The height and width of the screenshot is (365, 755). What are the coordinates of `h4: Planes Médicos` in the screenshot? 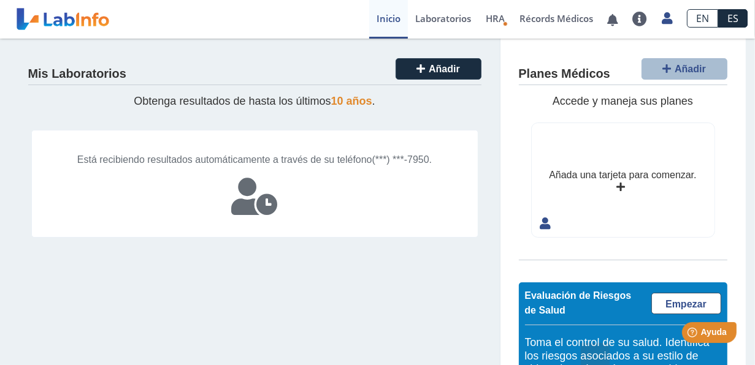 It's located at (564, 74).